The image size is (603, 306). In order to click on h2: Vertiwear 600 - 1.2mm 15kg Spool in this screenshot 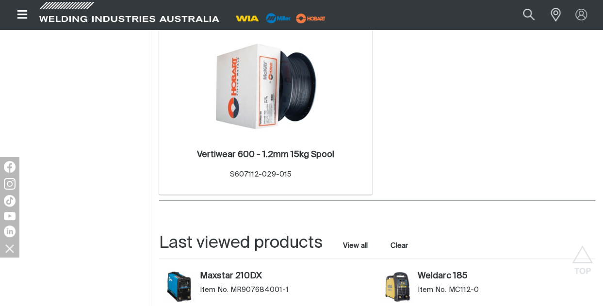, I will do `click(265, 155)`.